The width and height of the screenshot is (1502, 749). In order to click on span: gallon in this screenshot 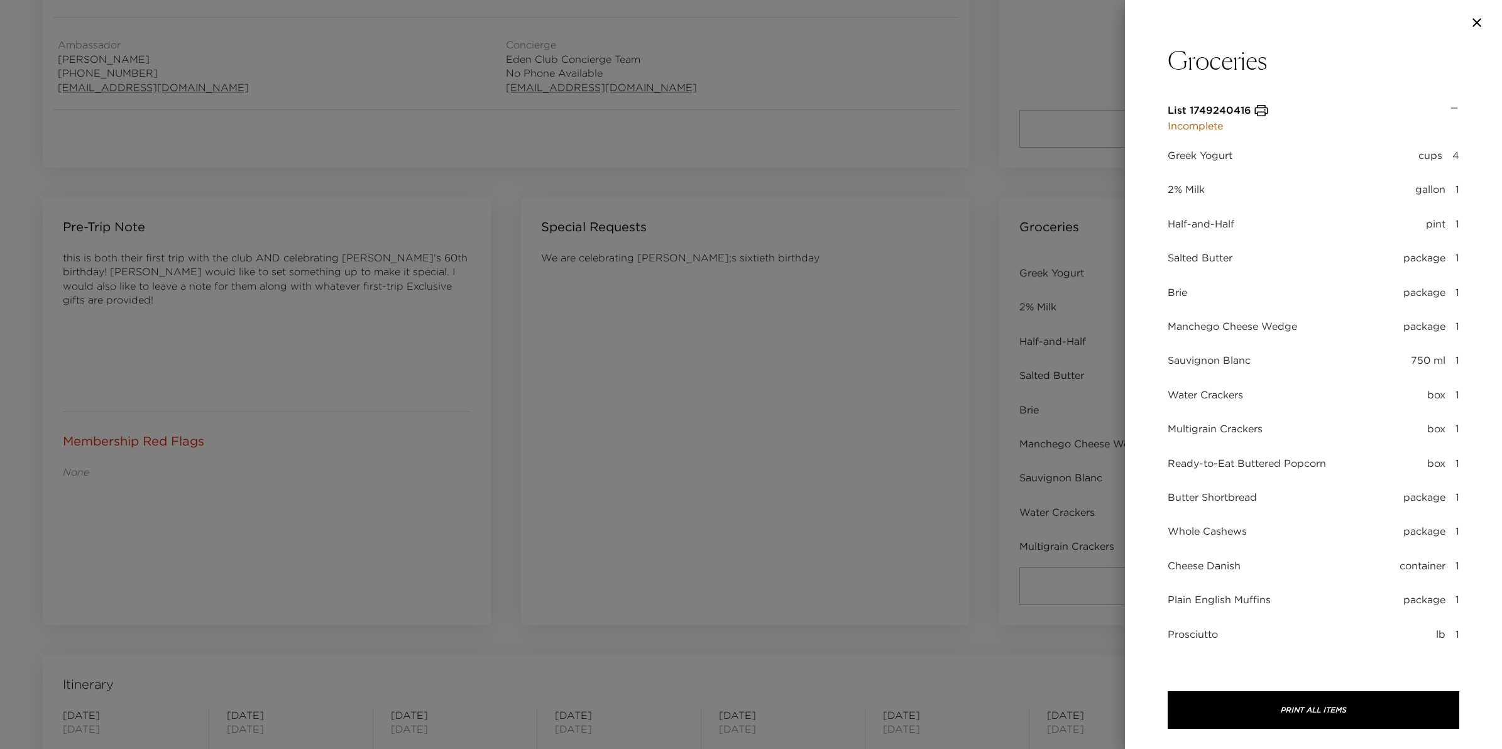, I will do `click(1430, 189)`.